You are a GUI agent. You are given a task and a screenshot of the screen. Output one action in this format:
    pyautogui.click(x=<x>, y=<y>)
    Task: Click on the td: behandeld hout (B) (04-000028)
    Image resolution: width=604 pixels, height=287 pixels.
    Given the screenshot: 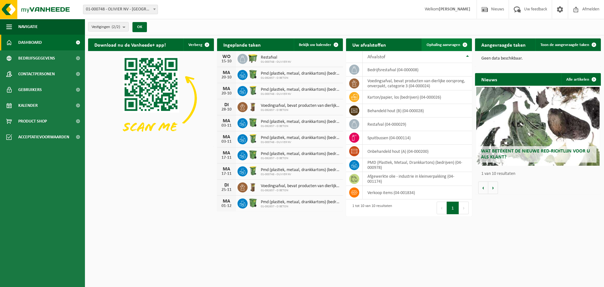 What is the action you would take?
    pyautogui.click(x=417, y=110)
    